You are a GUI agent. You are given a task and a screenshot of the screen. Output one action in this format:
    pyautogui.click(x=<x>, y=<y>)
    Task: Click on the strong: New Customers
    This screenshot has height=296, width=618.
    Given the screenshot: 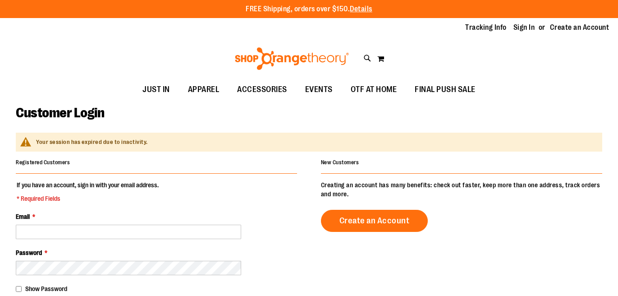 What is the action you would take?
    pyautogui.click(x=340, y=162)
    